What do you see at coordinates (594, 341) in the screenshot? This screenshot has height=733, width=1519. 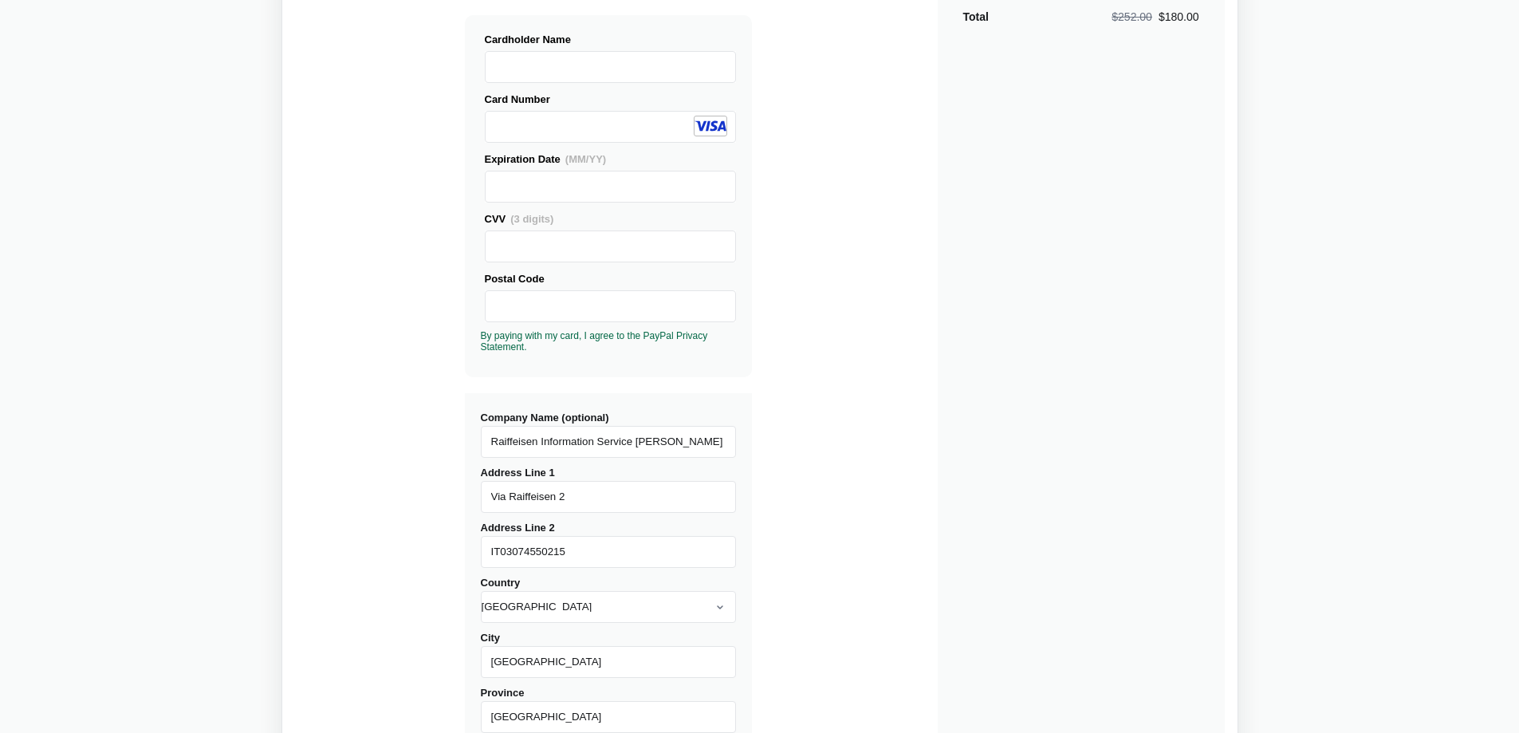 I see `a: By paying with my card, I agree to the PayPal Privacy Statement.` at bounding box center [594, 341].